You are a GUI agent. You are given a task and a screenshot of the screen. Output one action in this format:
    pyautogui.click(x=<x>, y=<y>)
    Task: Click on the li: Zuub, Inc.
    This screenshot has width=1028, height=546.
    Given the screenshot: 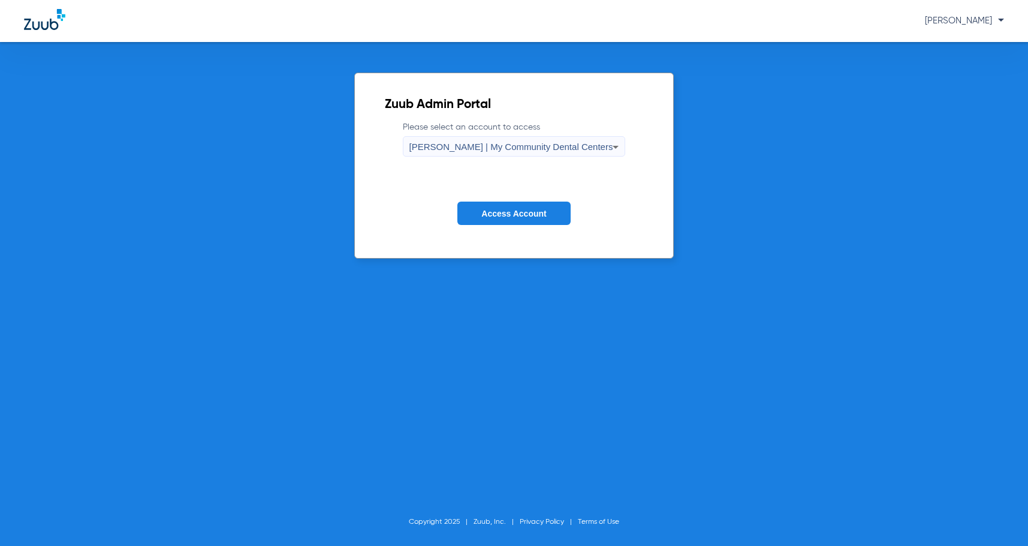 What is the action you would take?
    pyautogui.click(x=496, y=522)
    